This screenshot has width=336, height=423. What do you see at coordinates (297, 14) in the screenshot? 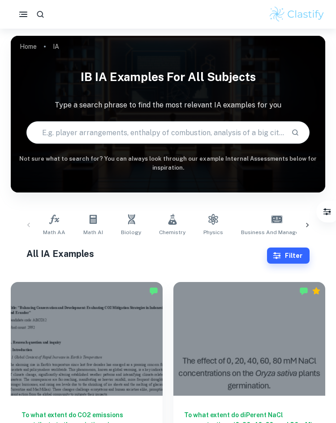
I see `a: Clastify logo` at bounding box center [297, 14].